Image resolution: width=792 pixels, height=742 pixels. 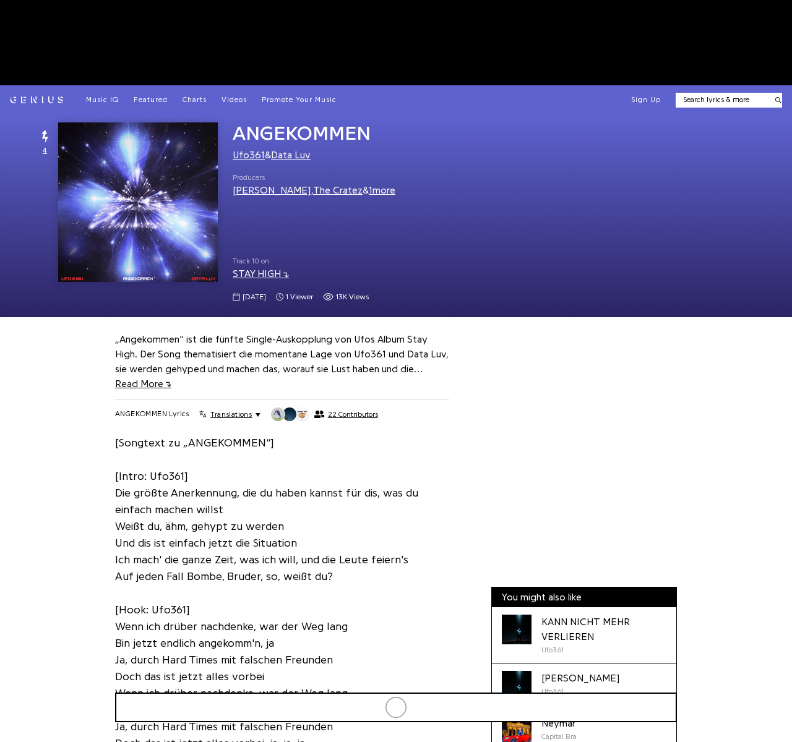 What do you see at coordinates (194, 100) in the screenshot?
I see `a: Charts` at bounding box center [194, 100].